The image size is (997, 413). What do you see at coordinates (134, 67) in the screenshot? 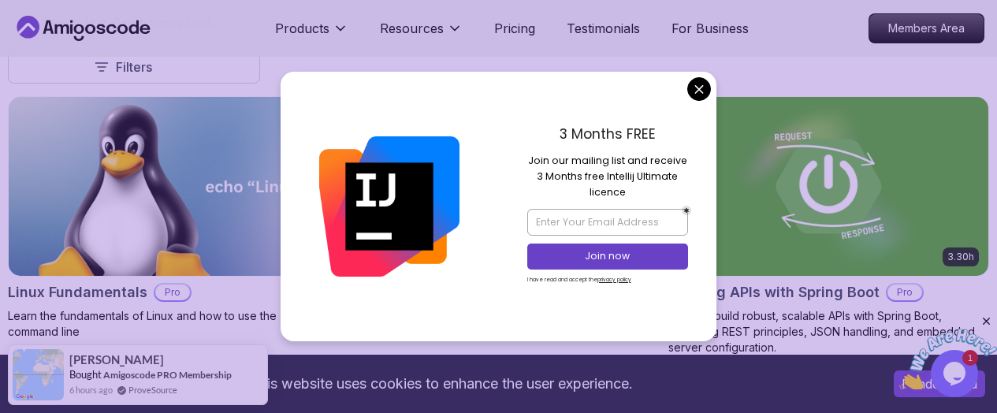
I see `p: Filters` at bounding box center [134, 67].